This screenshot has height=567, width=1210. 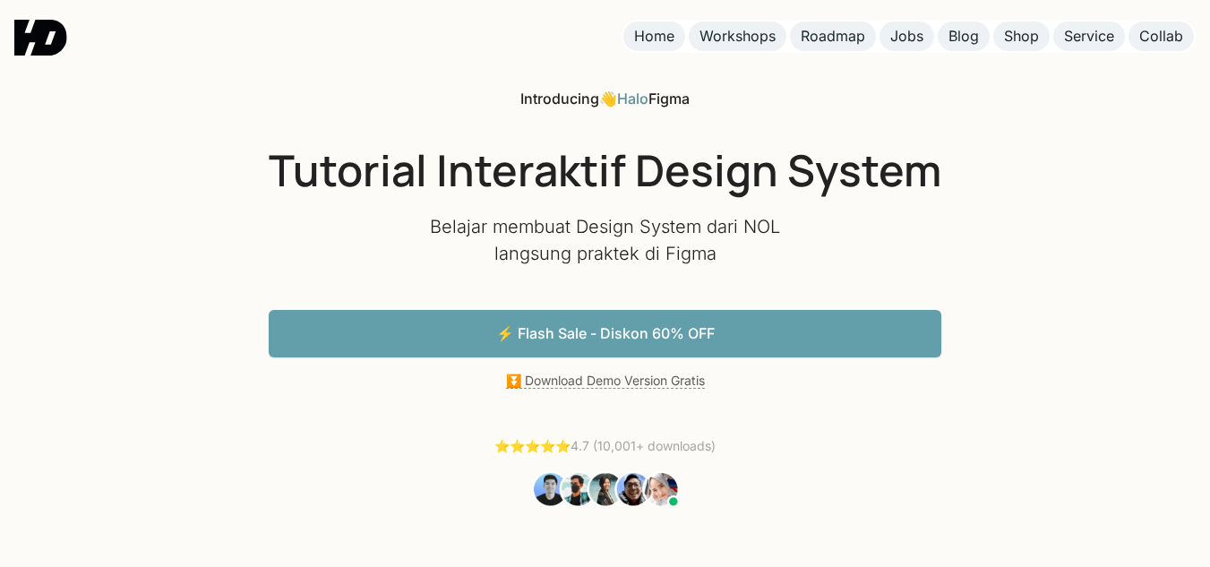 What do you see at coordinates (560, 99) in the screenshot?
I see `span: Introducing` at bounding box center [560, 99].